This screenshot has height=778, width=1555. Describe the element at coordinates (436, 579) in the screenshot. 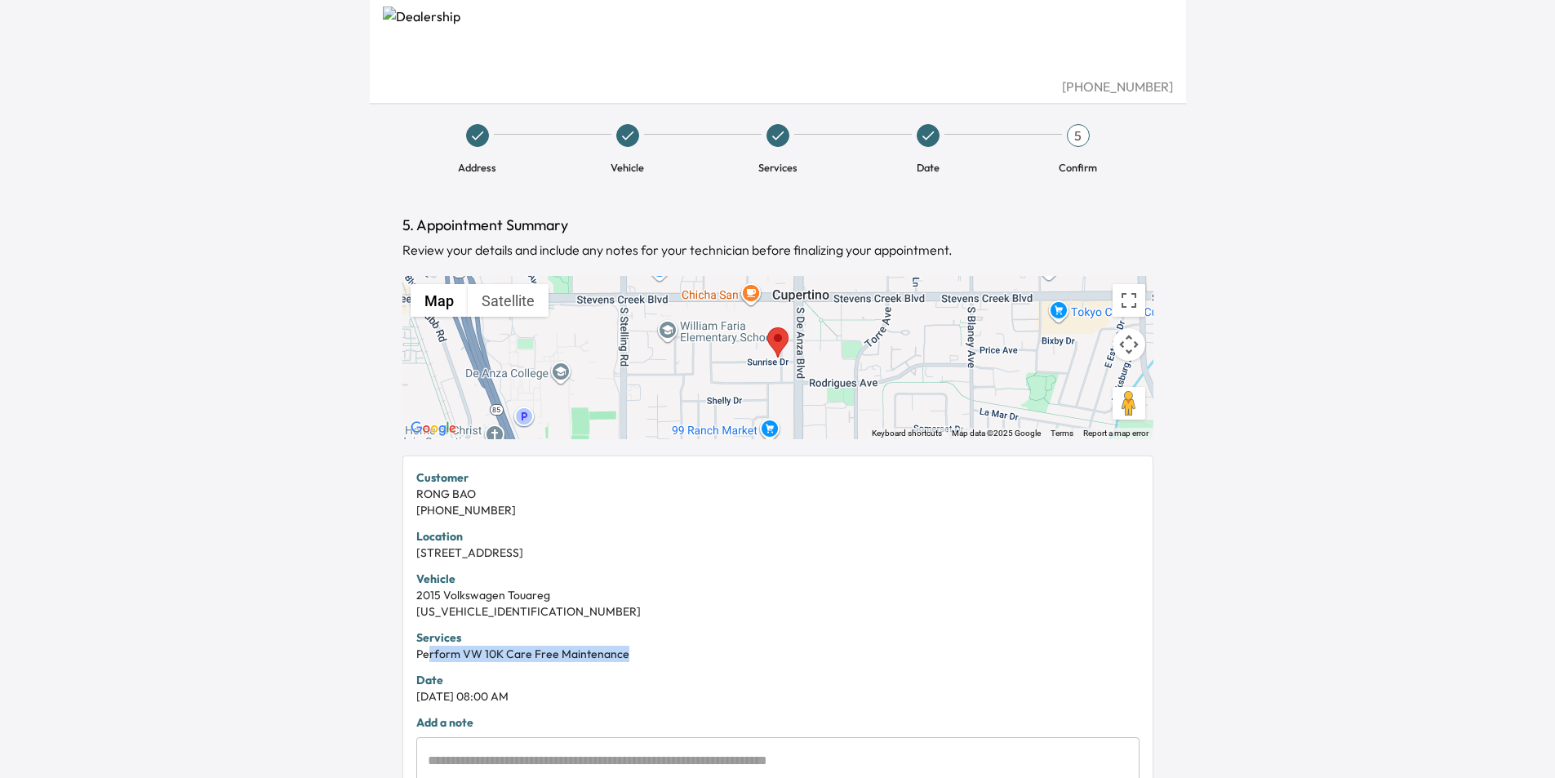

I see `strong: Vehicle` at that location.